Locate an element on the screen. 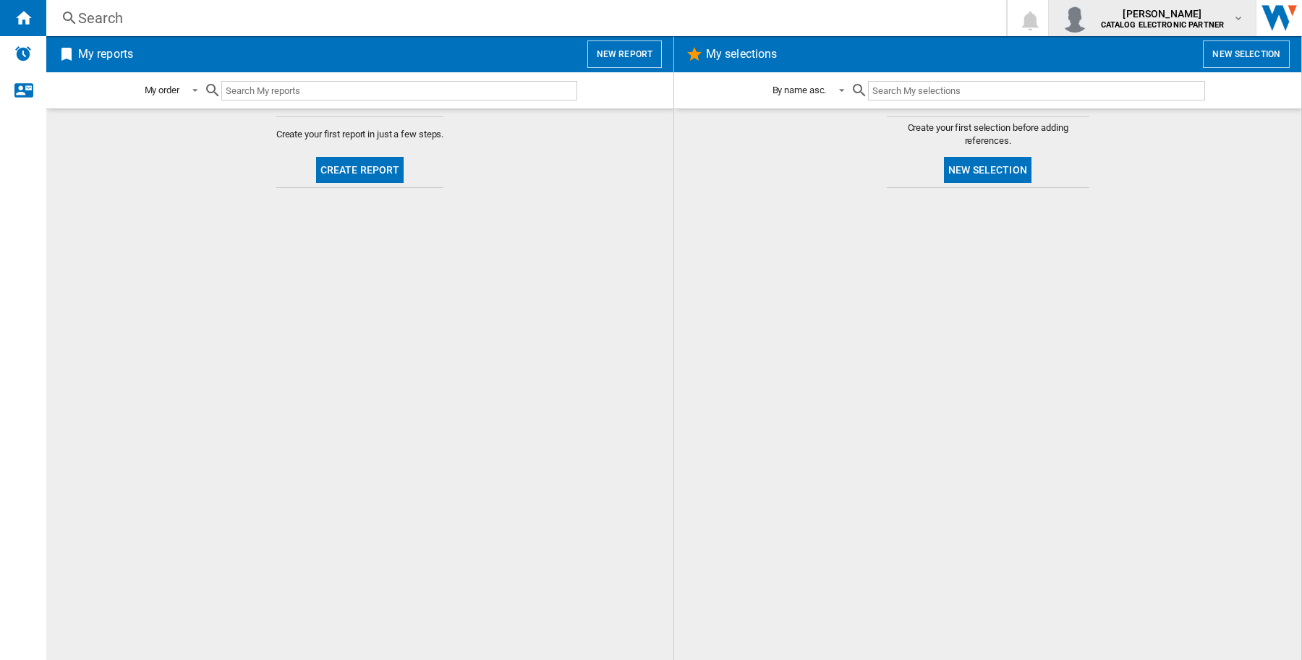  span: Create your first selection before adding references. is located at coordinates (988, 135).